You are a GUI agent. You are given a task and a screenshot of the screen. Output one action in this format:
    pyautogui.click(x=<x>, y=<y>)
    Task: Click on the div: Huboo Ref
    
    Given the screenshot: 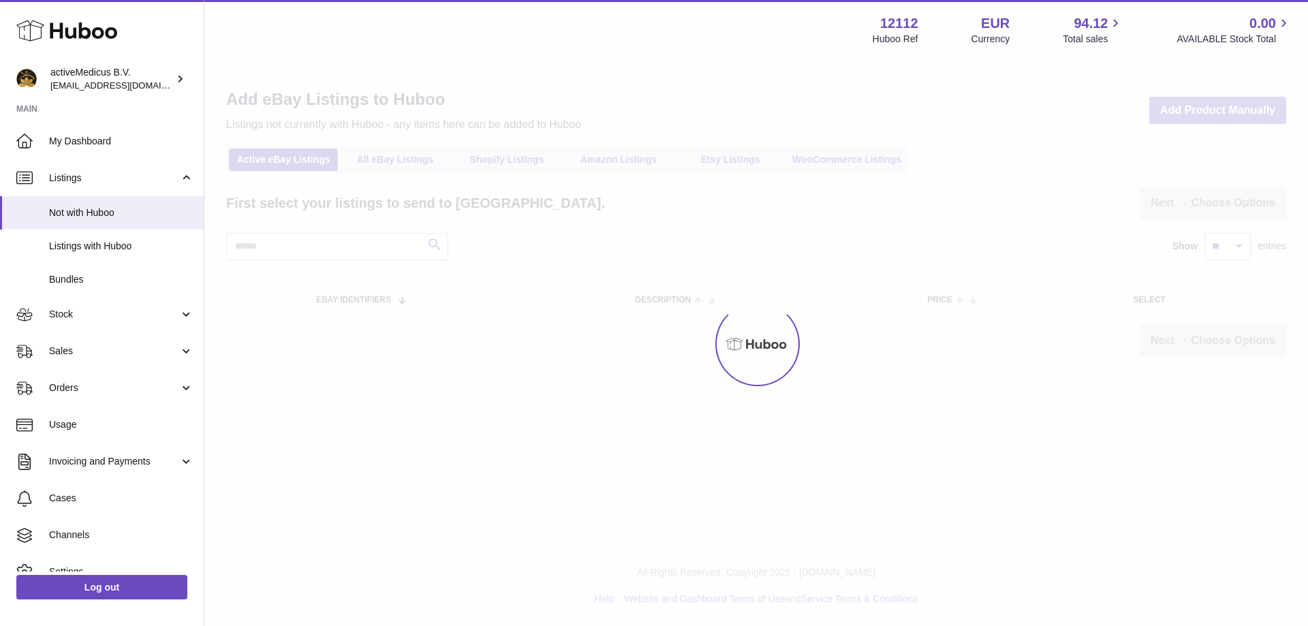 What is the action you would take?
    pyautogui.click(x=895, y=39)
    